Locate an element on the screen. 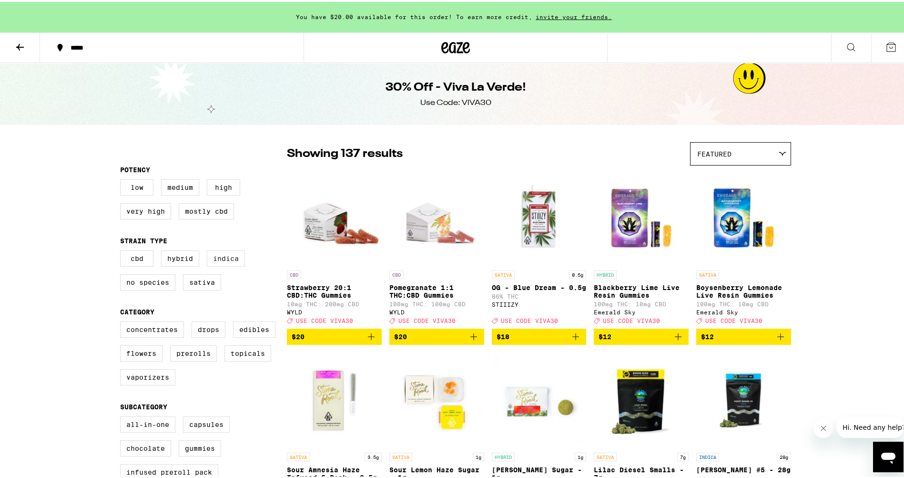 This screenshot has height=478, width=904. p: 28g is located at coordinates (784, 455).